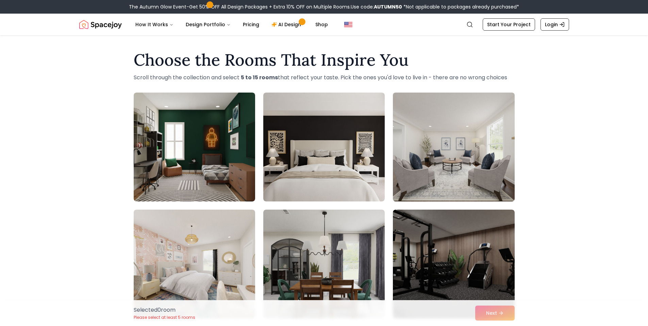 The width and height of the screenshot is (648, 326). What do you see at coordinates (324, 7) in the screenshot?
I see `div: The Autumn Glow Event-Get 50% OFF All Design Packages + Extra 10% OFF on Multiple Rooms.` at bounding box center [324, 7].